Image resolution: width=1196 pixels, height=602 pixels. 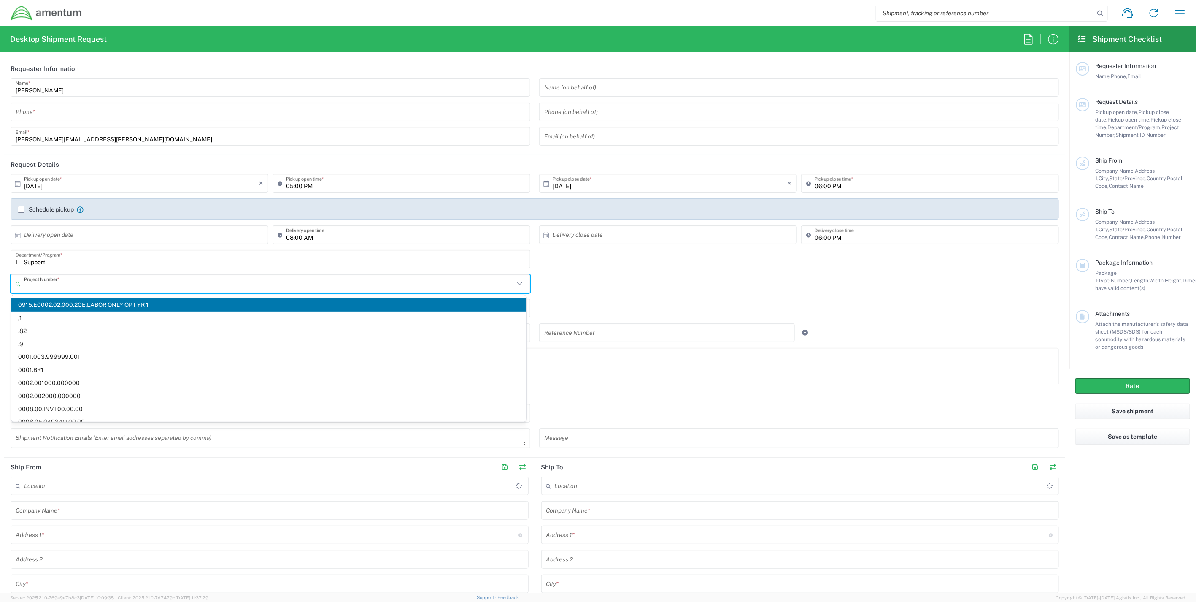 What do you see at coordinates (1135, 127) in the screenshot?
I see `span: Department/Program,` at bounding box center [1135, 127].